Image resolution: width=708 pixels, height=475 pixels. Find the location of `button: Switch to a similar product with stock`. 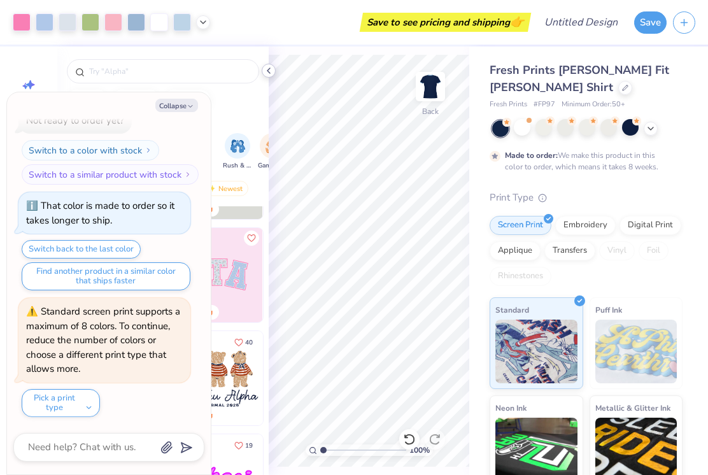

button: Switch to a similar product with stock is located at coordinates (110, 174).